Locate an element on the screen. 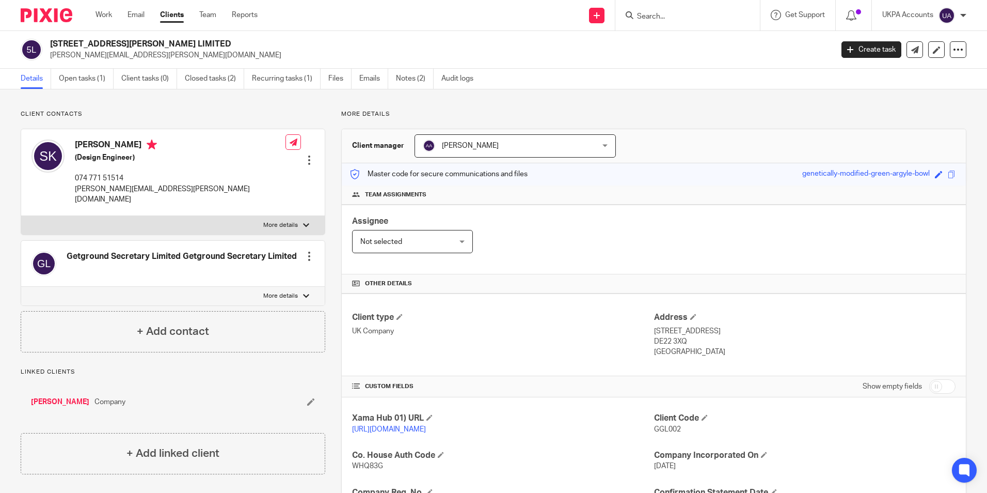 Image resolution: width=987 pixels, height=493 pixels. a: Work is located at coordinates (104, 15).